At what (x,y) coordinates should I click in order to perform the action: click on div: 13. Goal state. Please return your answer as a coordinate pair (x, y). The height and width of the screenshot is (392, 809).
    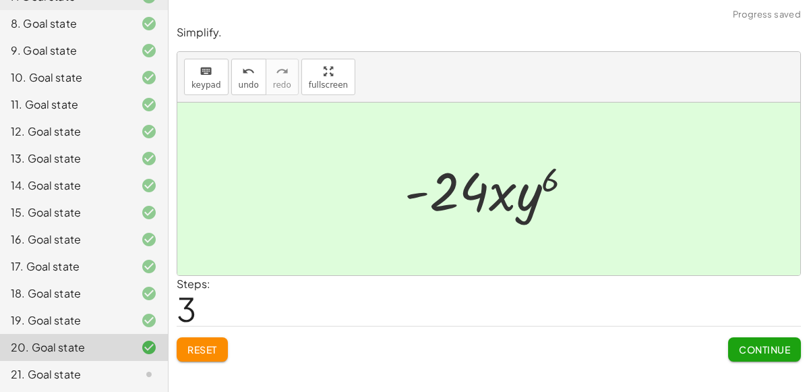
    Looking at the image, I should click on (65, 158).